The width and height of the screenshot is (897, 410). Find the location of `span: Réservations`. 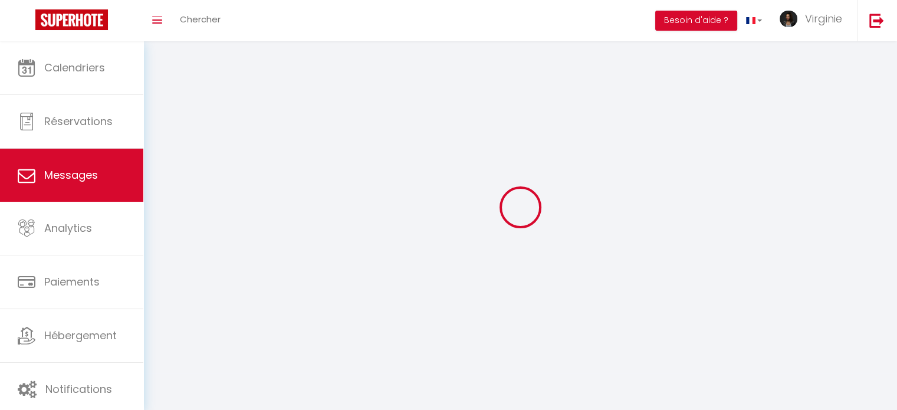

span: Réservations is located at coordinates (78, 121).